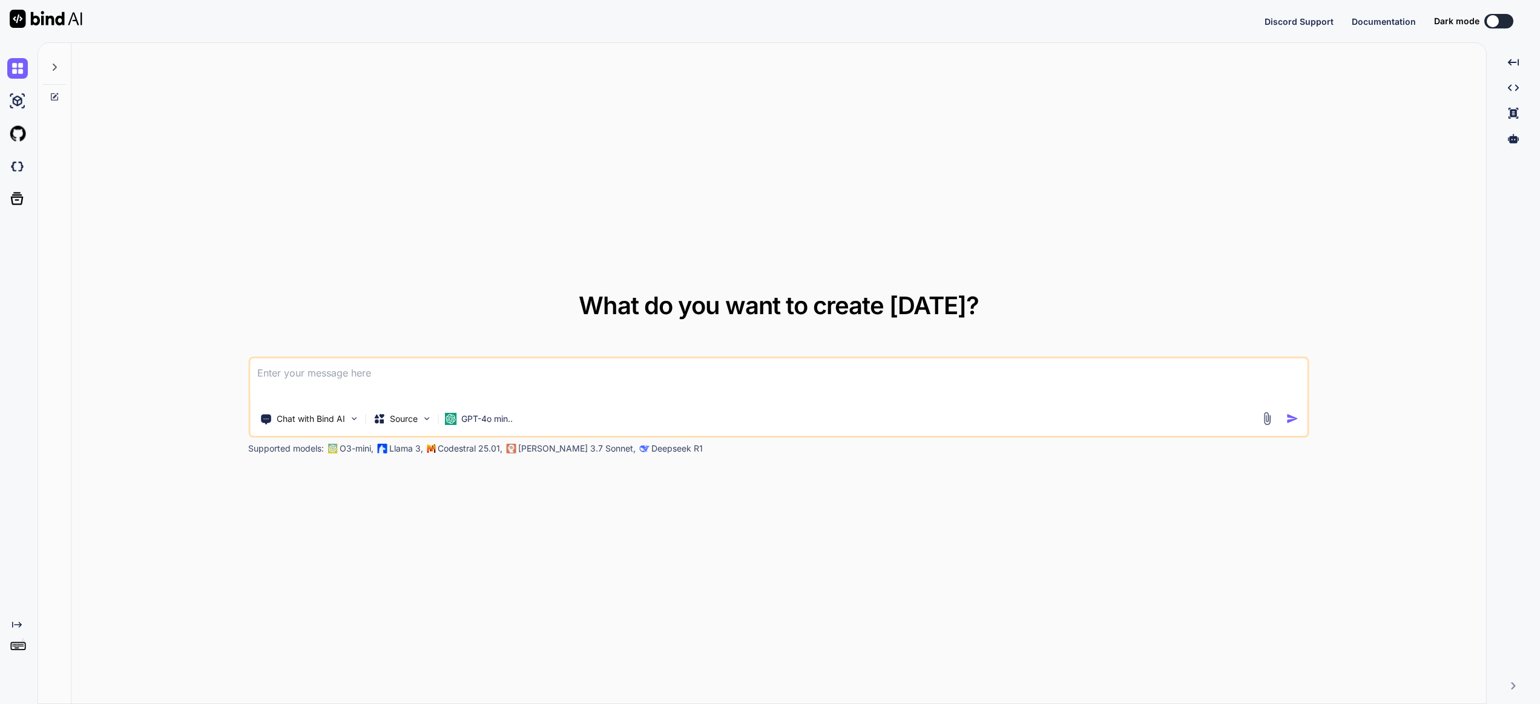  I want to click on span: Discord Support, so click(1299, 21).